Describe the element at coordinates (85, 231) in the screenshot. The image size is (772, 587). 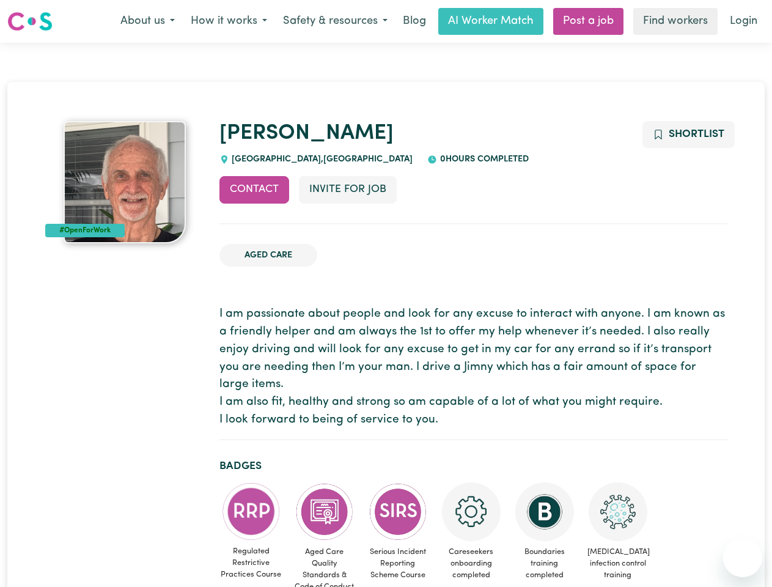
I see `div: #OpenForWork` at that location.